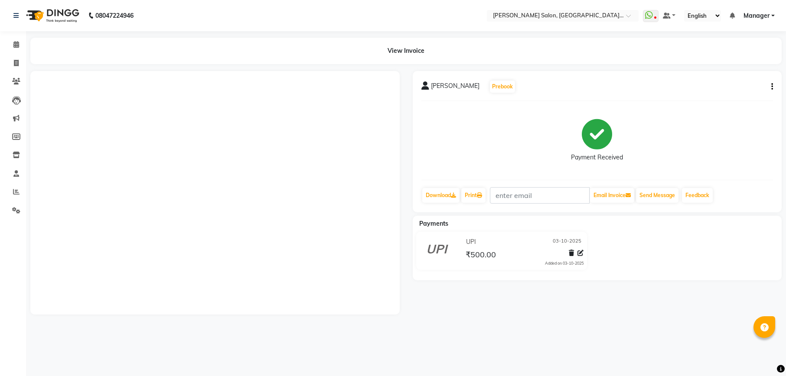  What do you see at coordinates (540, 196) in the screenshot?
I see `input: enter email` at bounding box center [540, 196].